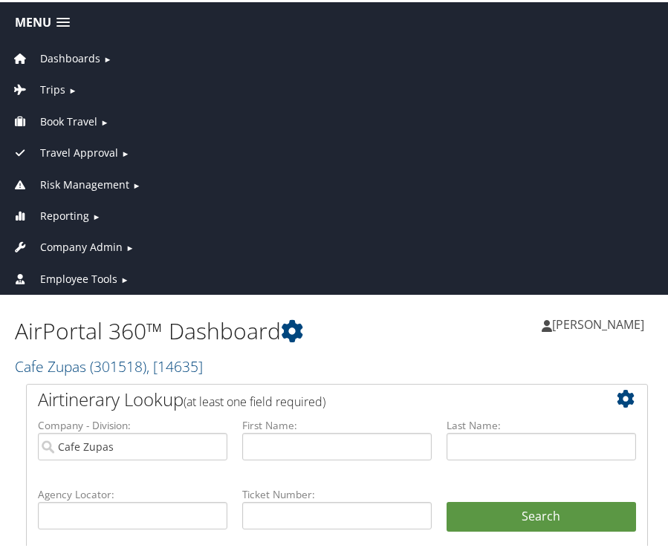 This screenshot has width=668, height=548. What do you see at coordinates (337, 493) in the screenshot?
I see `label: Ticket Number:` at bounding box center [337, 493].